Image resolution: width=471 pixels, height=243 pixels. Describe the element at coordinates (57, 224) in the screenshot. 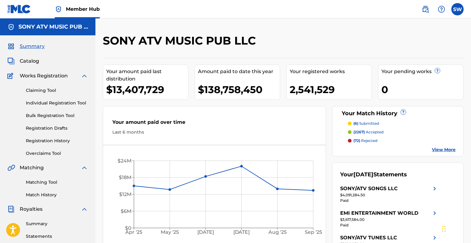

I see `a: Summary` at that location.